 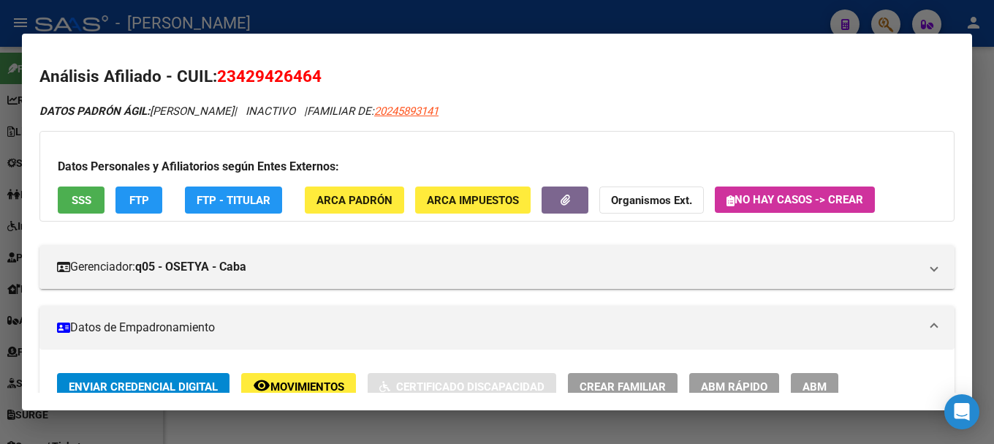 What do you see at coordinates (94, 111) in the screenshot?
I see `strong: DATOS PADRÓN ÁGIL:` at bounding box center [94, 111].